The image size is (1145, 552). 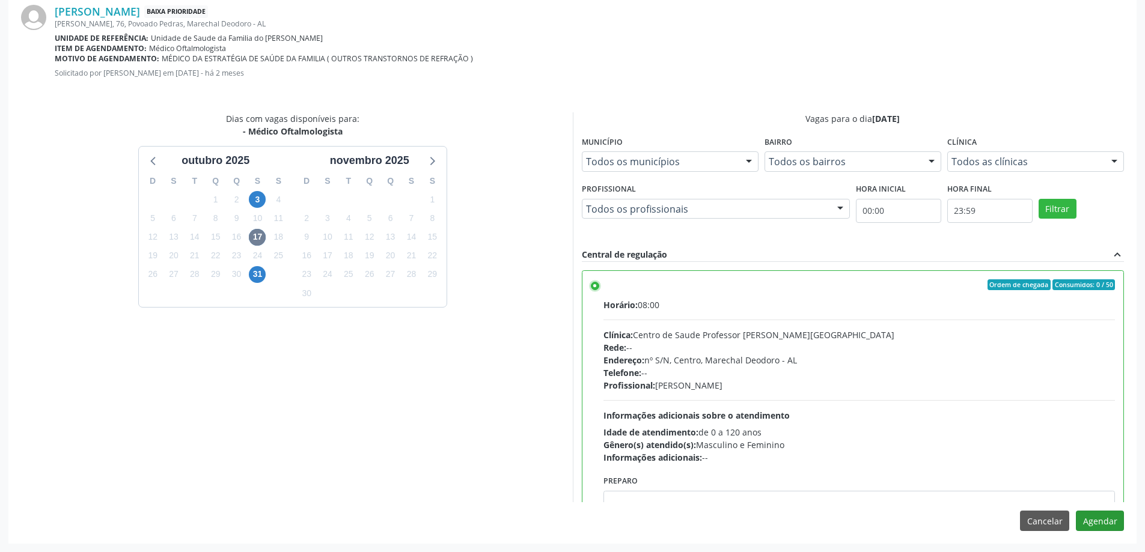 What do you see at coordinates (195, 218) in the screenshot?
I see `span: terça-feira, 7 de outubro de 2025` at bounding box center [195, 218].